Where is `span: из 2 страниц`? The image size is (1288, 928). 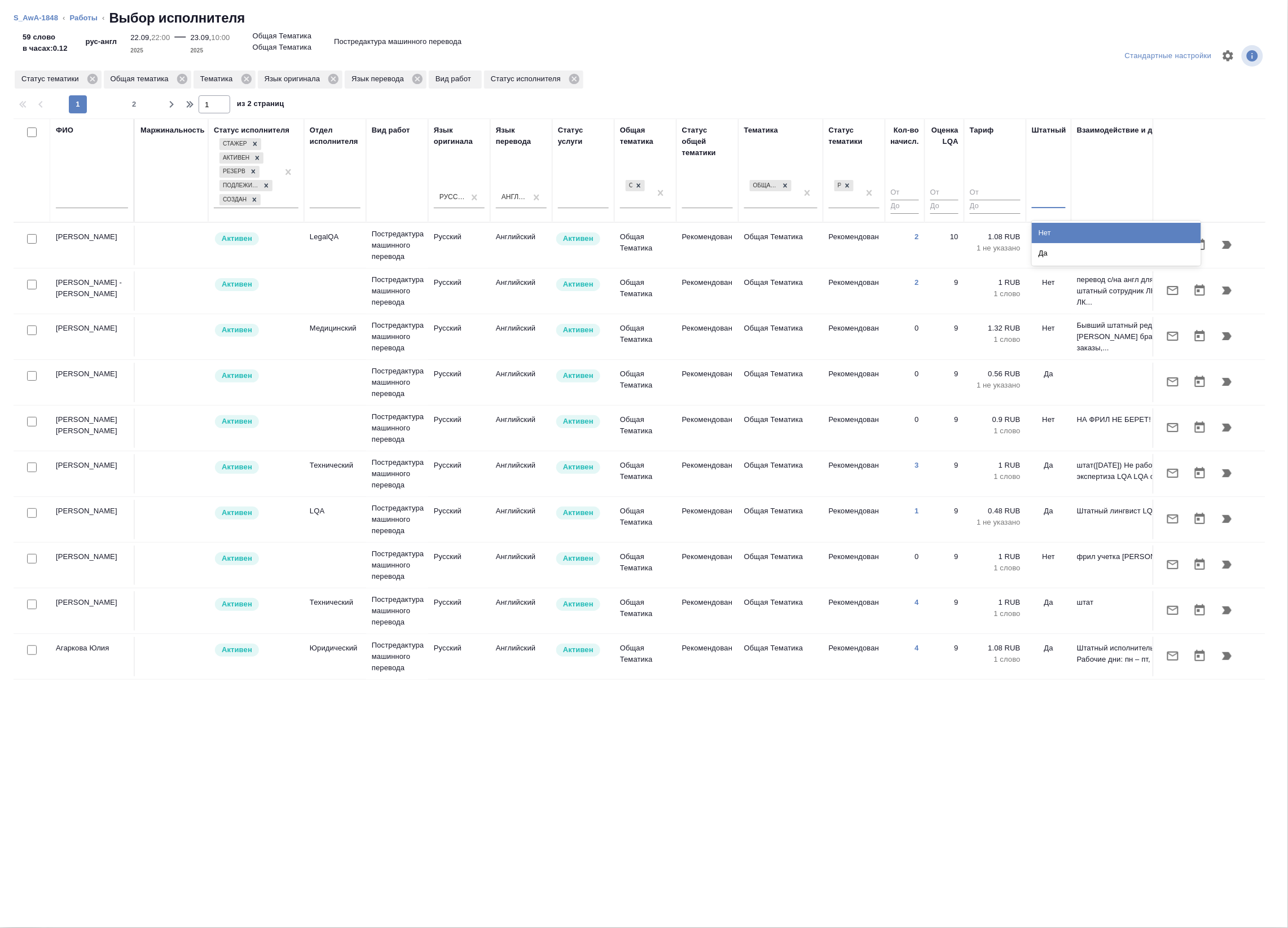
span: из 2 страниц is located at coordinates (260, 105).